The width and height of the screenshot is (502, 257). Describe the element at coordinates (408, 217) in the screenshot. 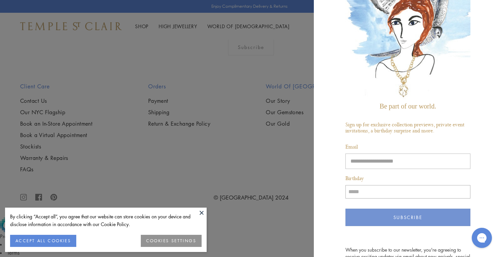

I see `button: Subscribe` at that location.